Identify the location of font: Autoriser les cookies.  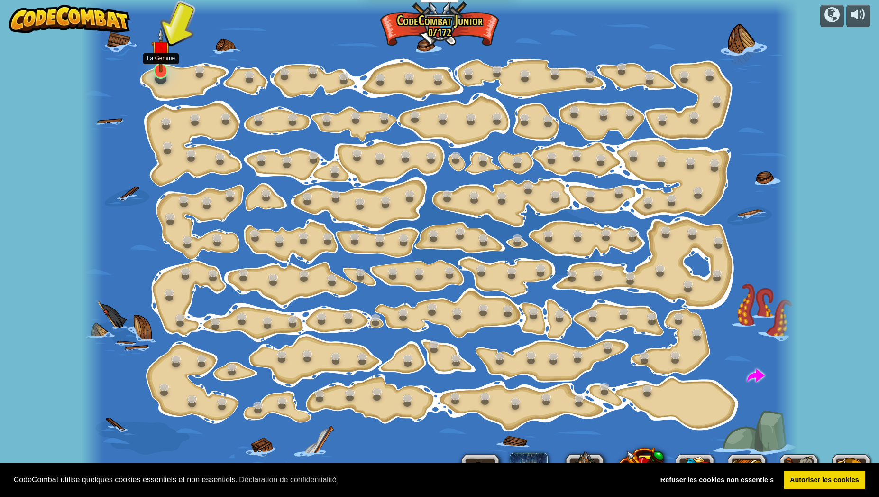
(825, 479).